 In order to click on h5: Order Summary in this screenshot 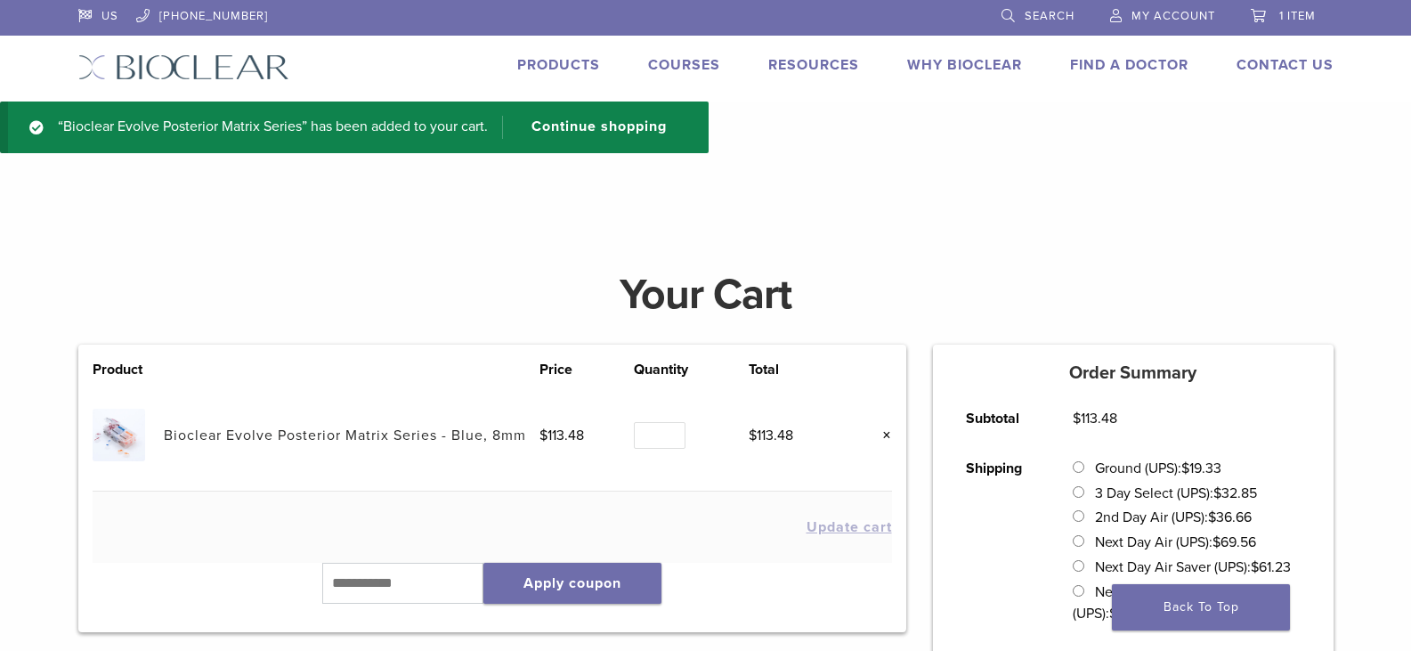, I will do `click(1133, 373)`.